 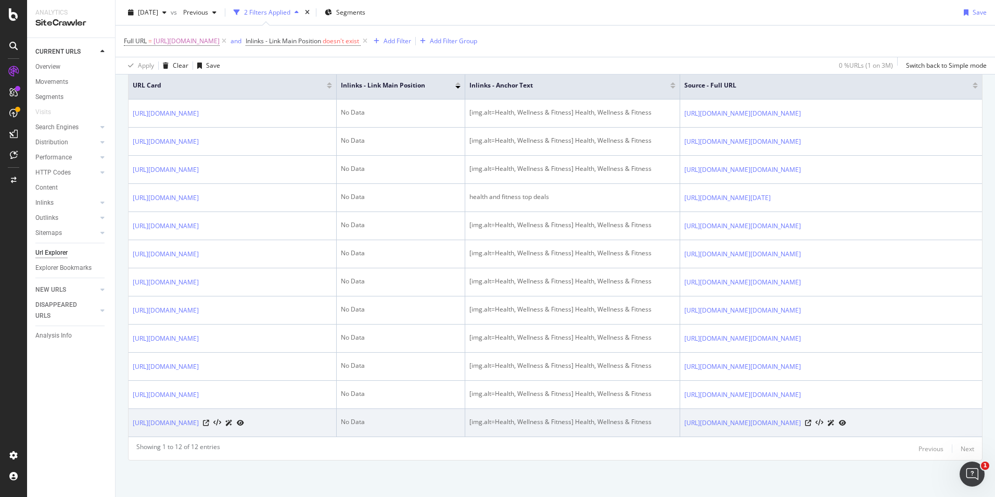 I want to click on button: Switch back to Simple mode, so click(x=944, y=66).